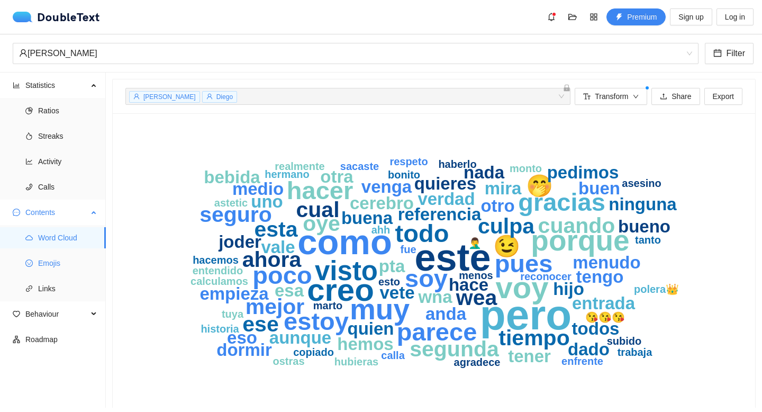  I want to click on img: logo, so click(25, 17).